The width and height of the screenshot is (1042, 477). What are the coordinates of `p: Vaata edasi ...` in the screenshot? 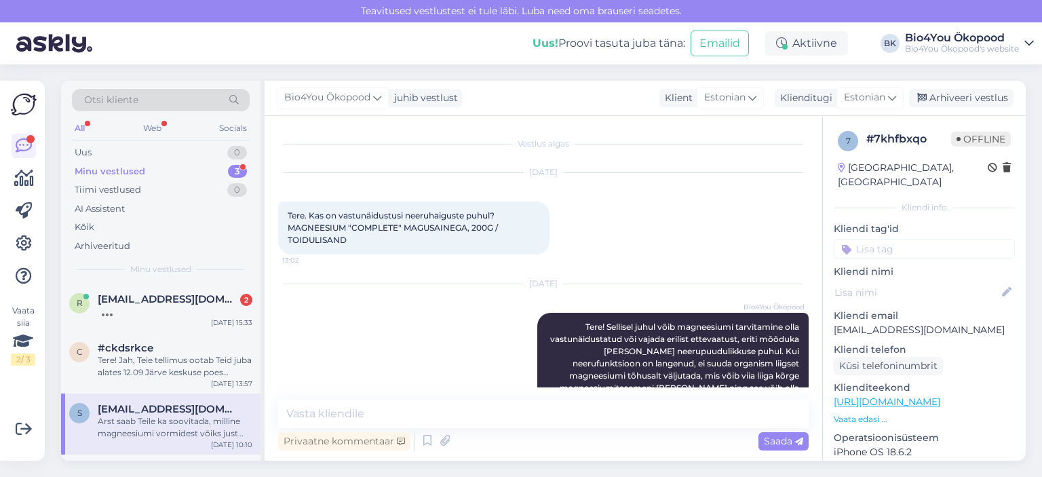 It's located at (924, 419).